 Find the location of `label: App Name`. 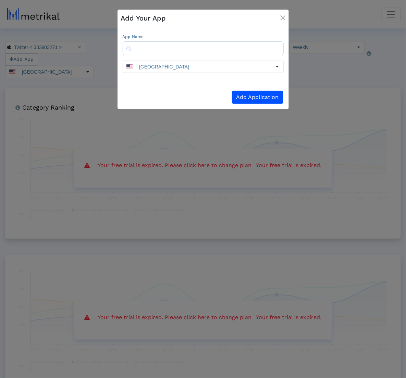

label: App Name is located at coordinates (133, 37).